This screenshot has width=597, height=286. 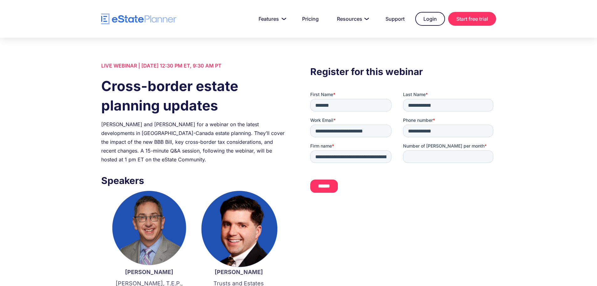 What do you see at coordinates (271, 19) in the screenshot?
I see `a: Features` at bounding box center [271, 19].